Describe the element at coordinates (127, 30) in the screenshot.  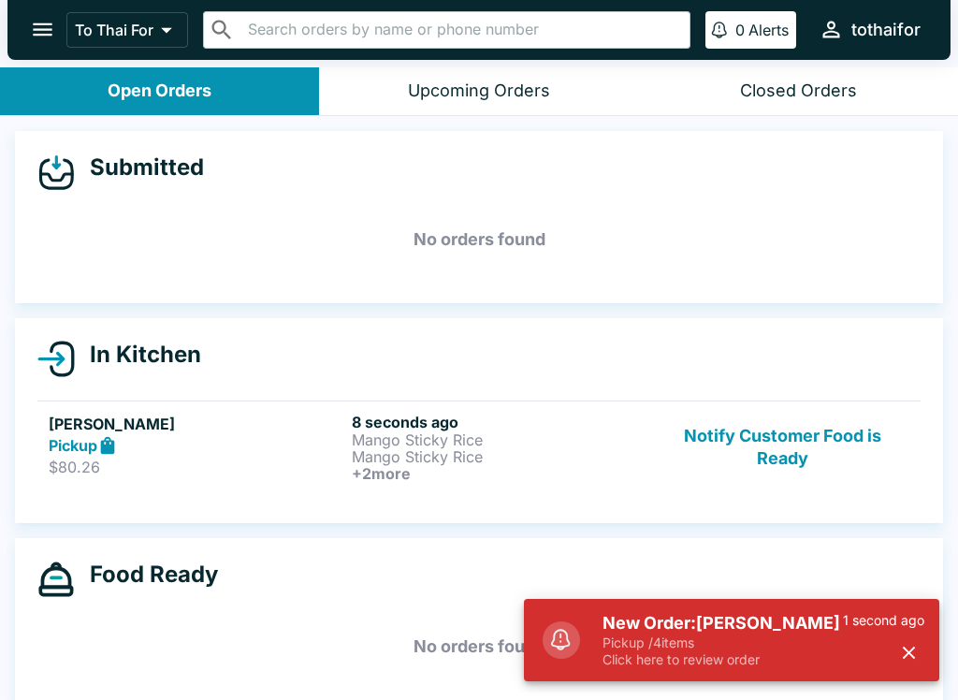
I see `button: To Thai For` at that location.